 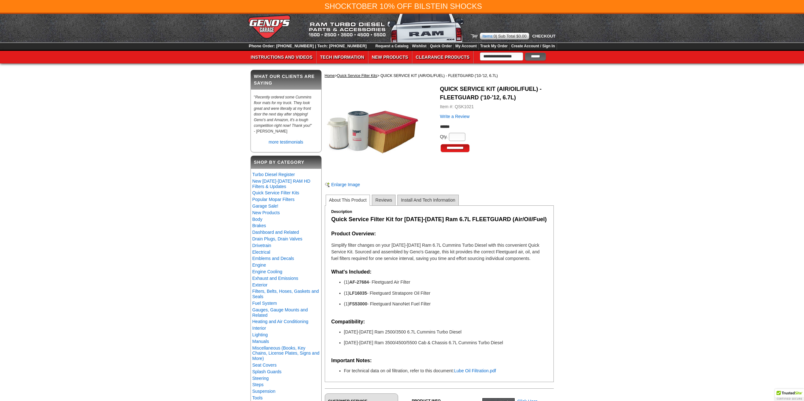 What do you see at coordinates (327, 185) in the screenshot?
I see `img: Enlarge icon` at bounding box center [327, 185].